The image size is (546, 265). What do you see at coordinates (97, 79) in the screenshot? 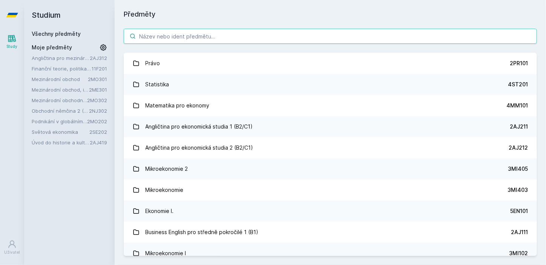
I see `a: 2MO301` at bounding box center [97, 79].